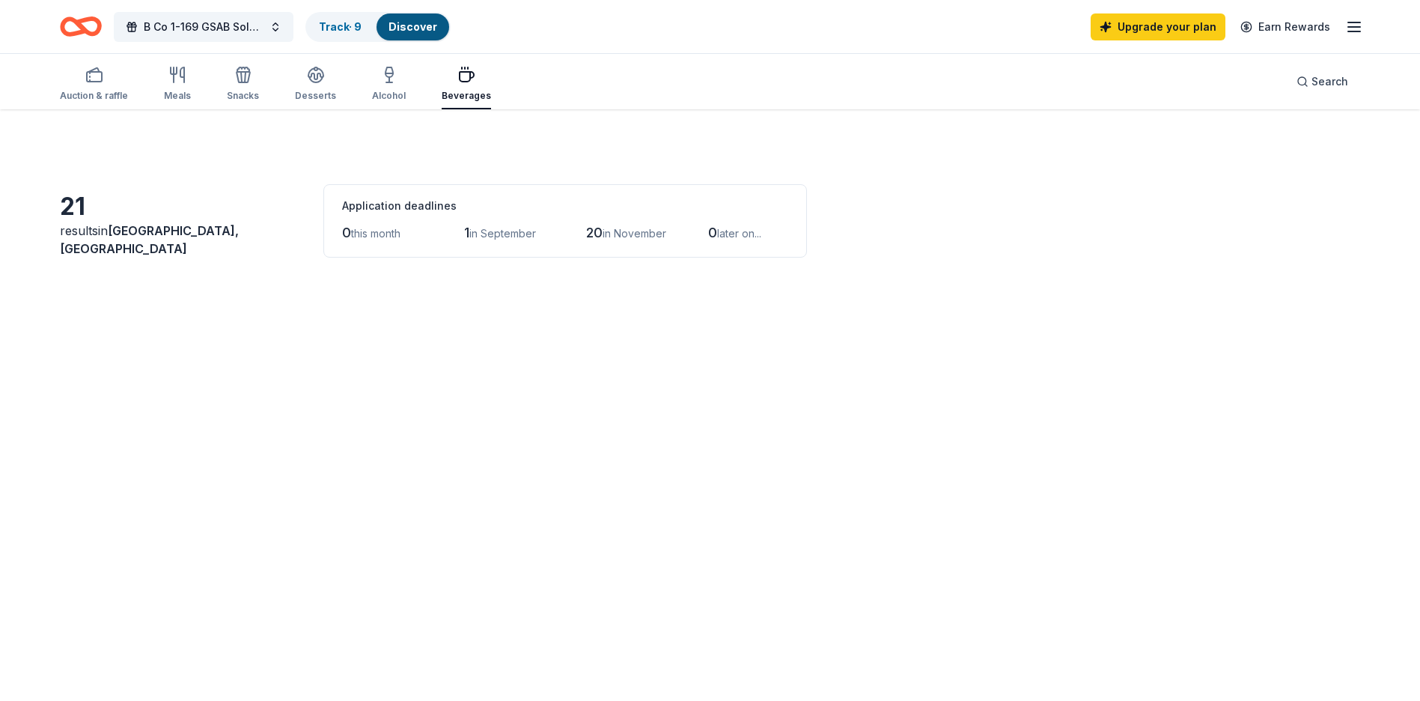  I want to click on div: Application deadlines, so click(565, 206).